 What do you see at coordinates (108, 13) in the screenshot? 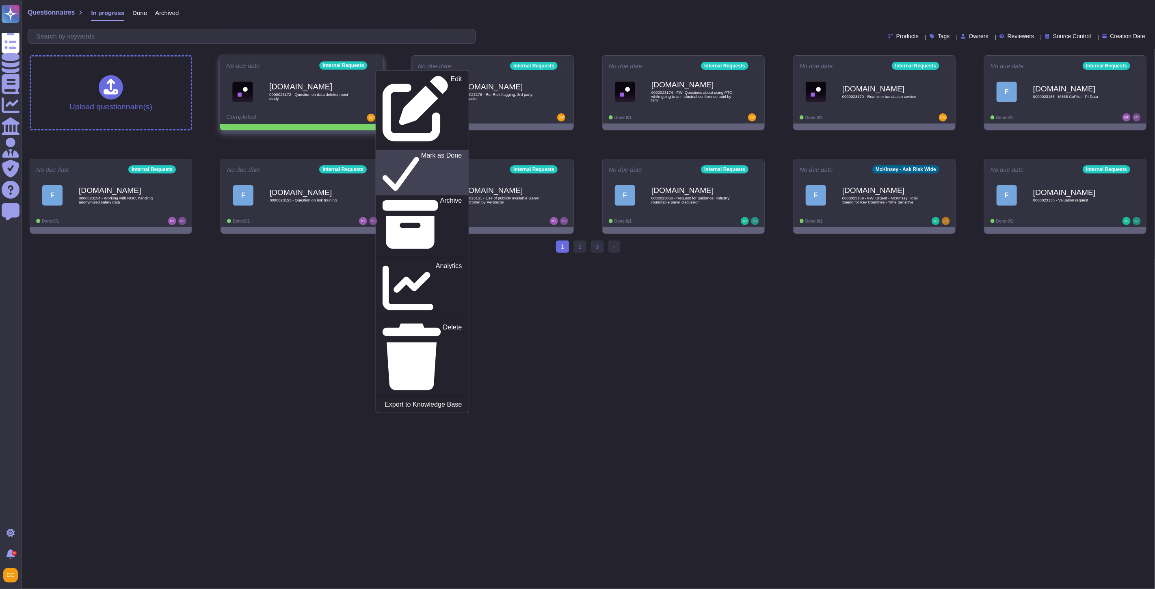
I see `span: In progress` at bounding box center [108, 13].